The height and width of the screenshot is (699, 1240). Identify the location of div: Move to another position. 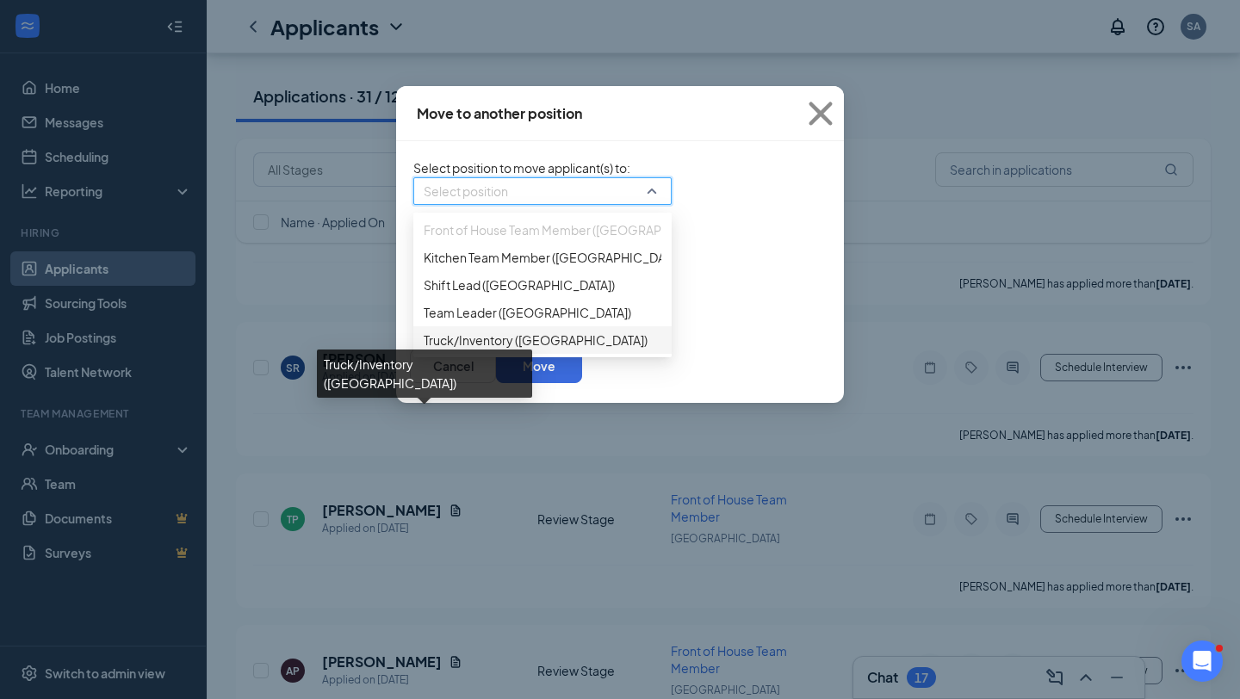
(499, 114).